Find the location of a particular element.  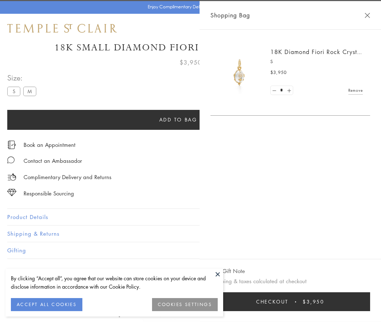

a: Set quantity to 0 is located at coordinates (275, 90).